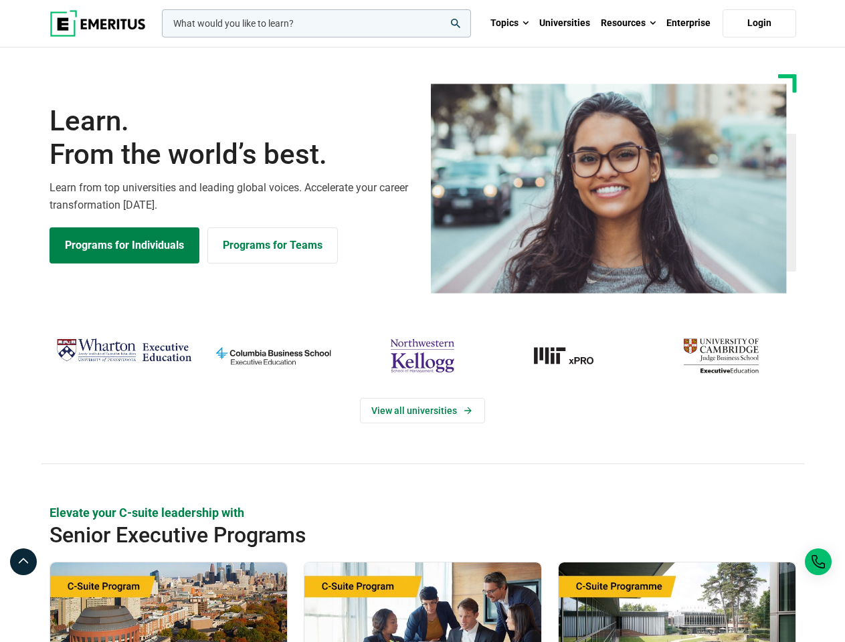 The image size is (845, 642). I want to click on img: columbia-business-school, so click(273, 356).